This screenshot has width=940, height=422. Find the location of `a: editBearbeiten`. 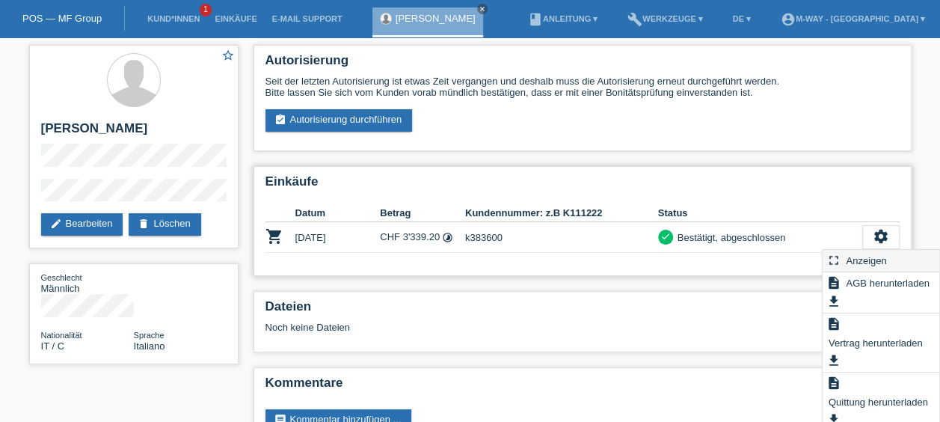

a: editBearbeiten is located at coordinates (82, 224).